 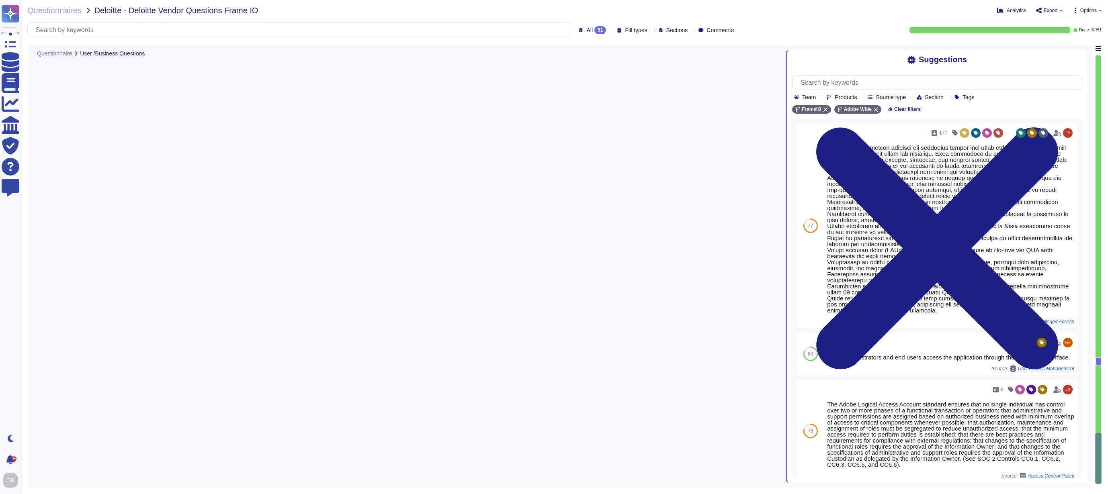 I want to click on span: User /Business Questions, so click(x=112, y=53).